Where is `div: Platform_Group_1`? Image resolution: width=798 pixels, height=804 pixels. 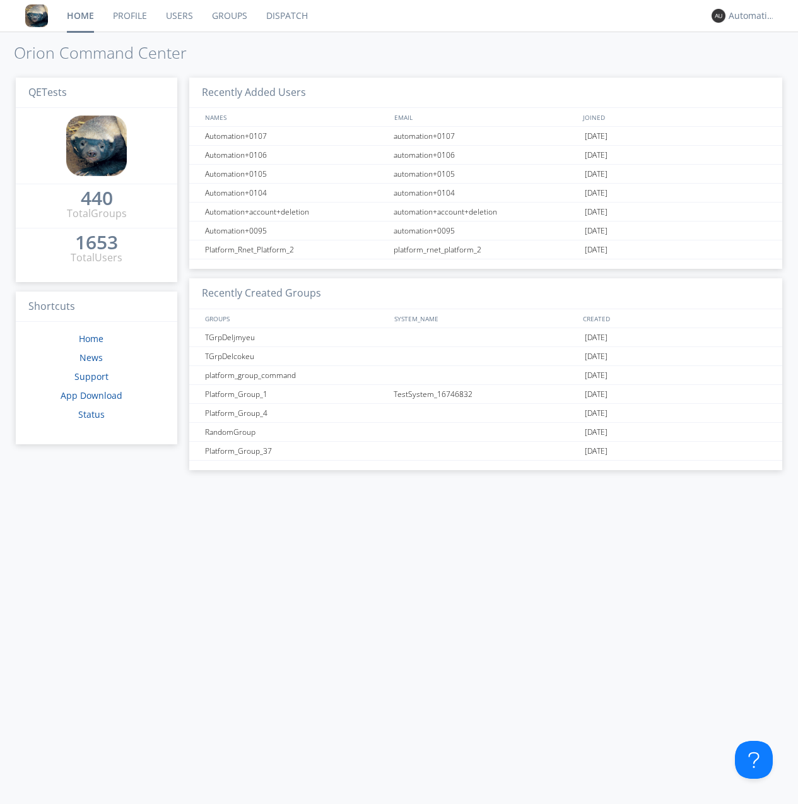
div: Platform_Group_1 is located at coordinates (296, 394).